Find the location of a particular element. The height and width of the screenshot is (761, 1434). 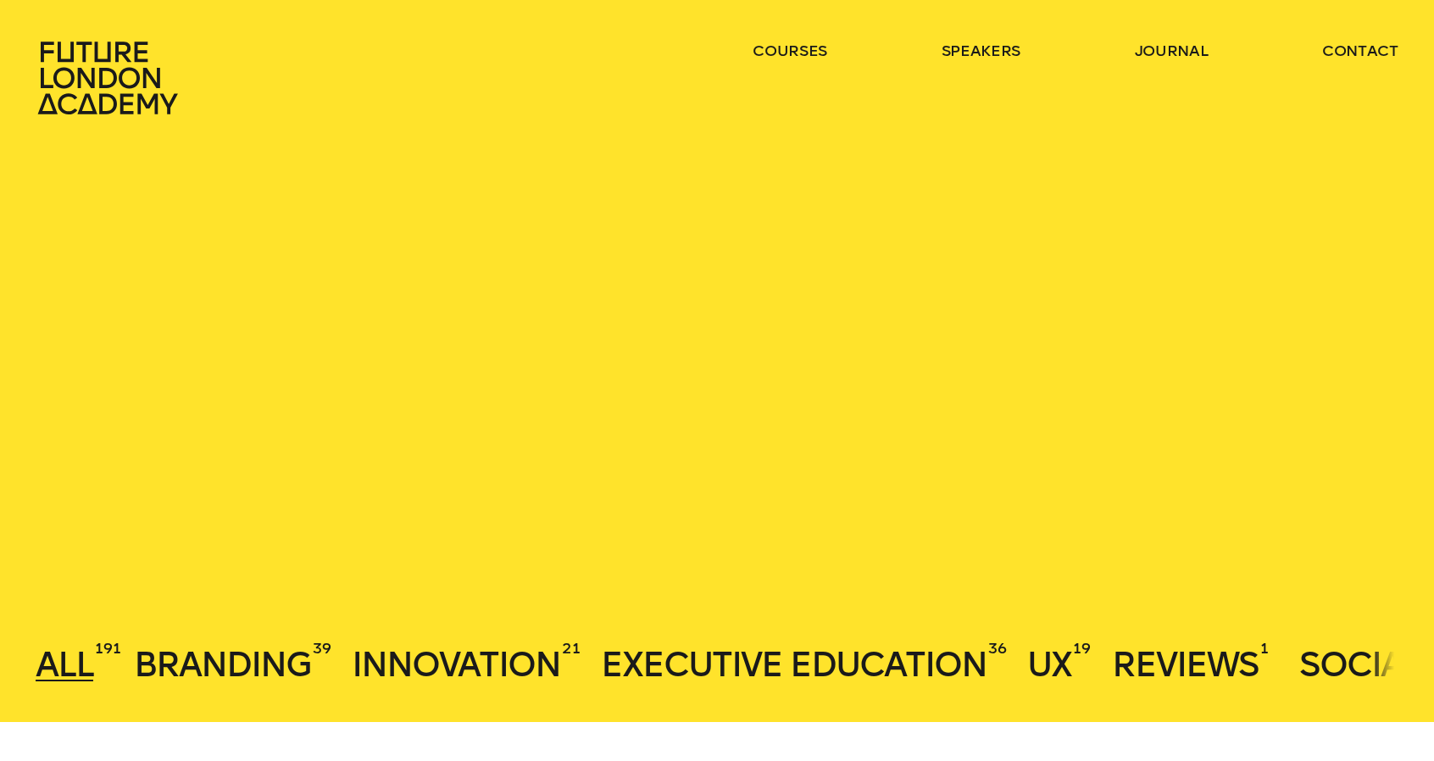

sup: 36 is located at coordinates (996, 648).